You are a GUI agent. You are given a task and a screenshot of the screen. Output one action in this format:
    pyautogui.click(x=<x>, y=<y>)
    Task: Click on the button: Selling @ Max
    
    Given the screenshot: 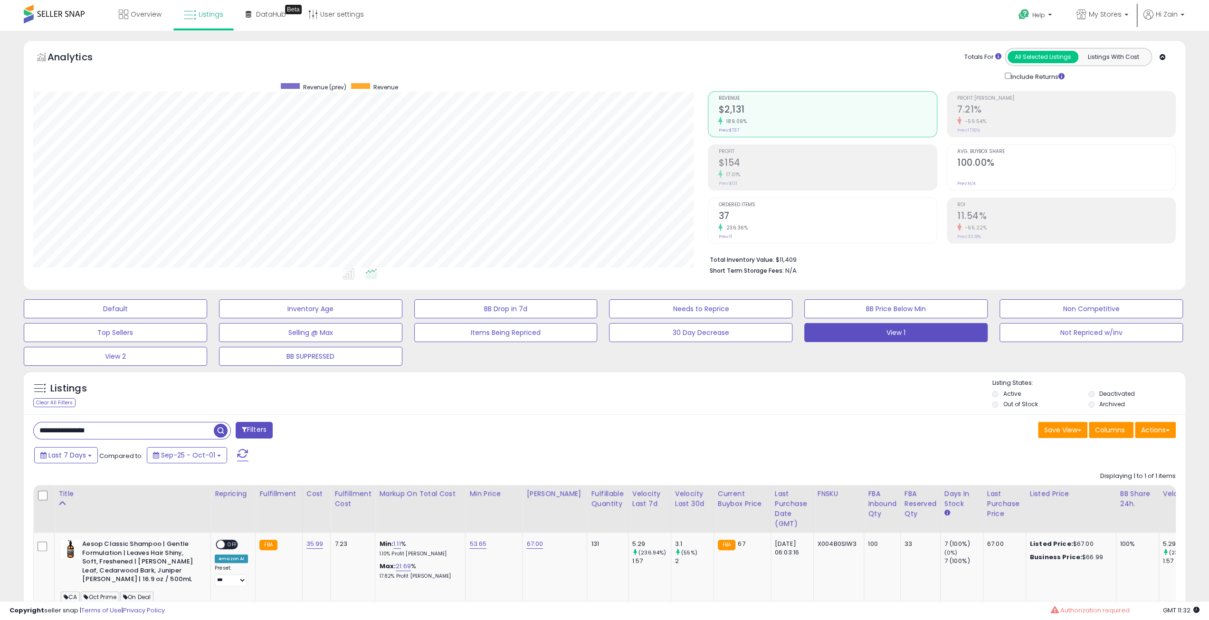 What is the action you would take?
    pyautogui.click(x=311, y=332)
    